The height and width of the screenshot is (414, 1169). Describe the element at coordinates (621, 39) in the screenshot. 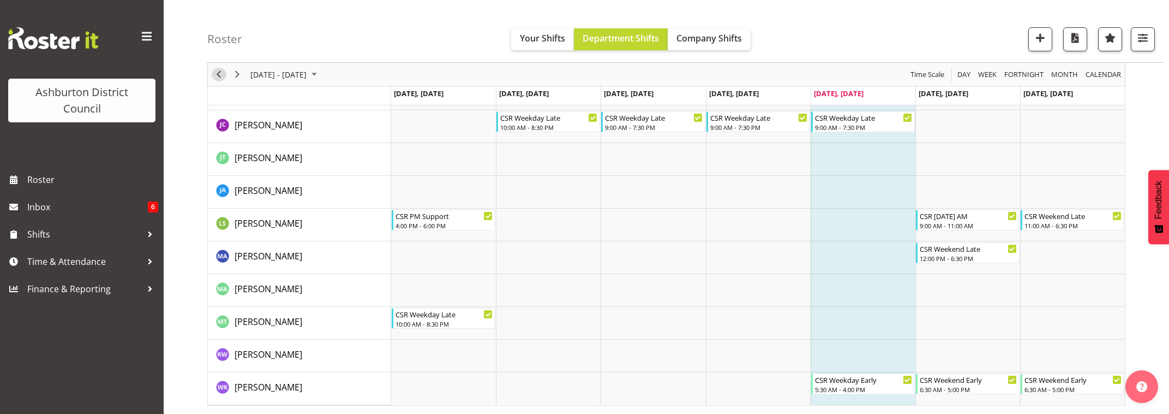

I see `button: Department Shifts` at that location.